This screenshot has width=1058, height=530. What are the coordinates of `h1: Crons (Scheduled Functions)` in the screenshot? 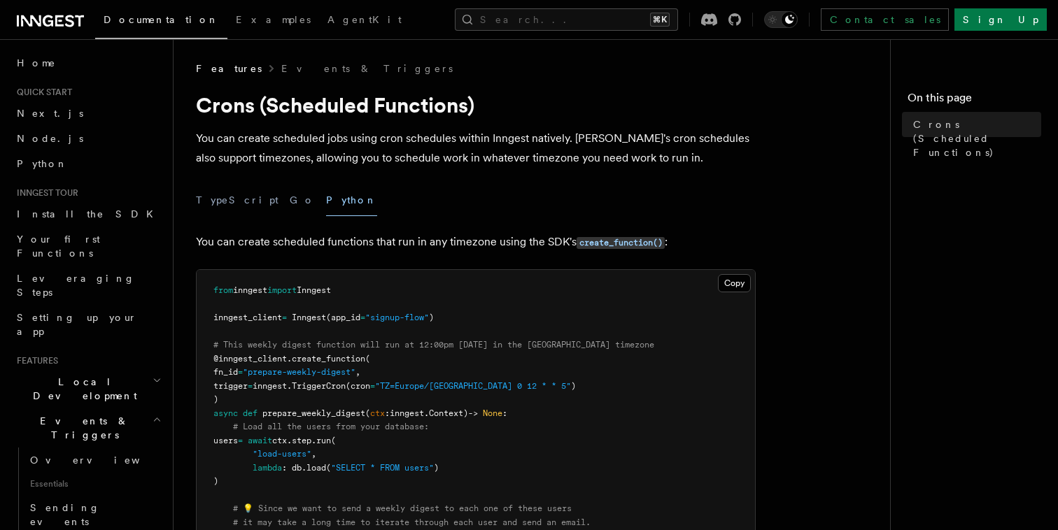 It's located at (476, 105).